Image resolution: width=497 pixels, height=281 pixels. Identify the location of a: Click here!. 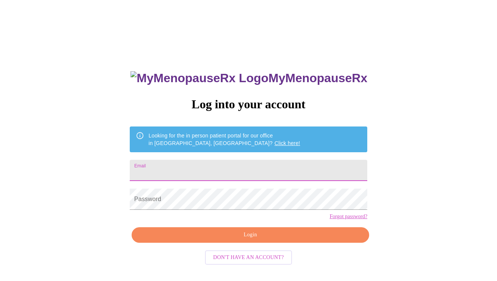
(288, 143).